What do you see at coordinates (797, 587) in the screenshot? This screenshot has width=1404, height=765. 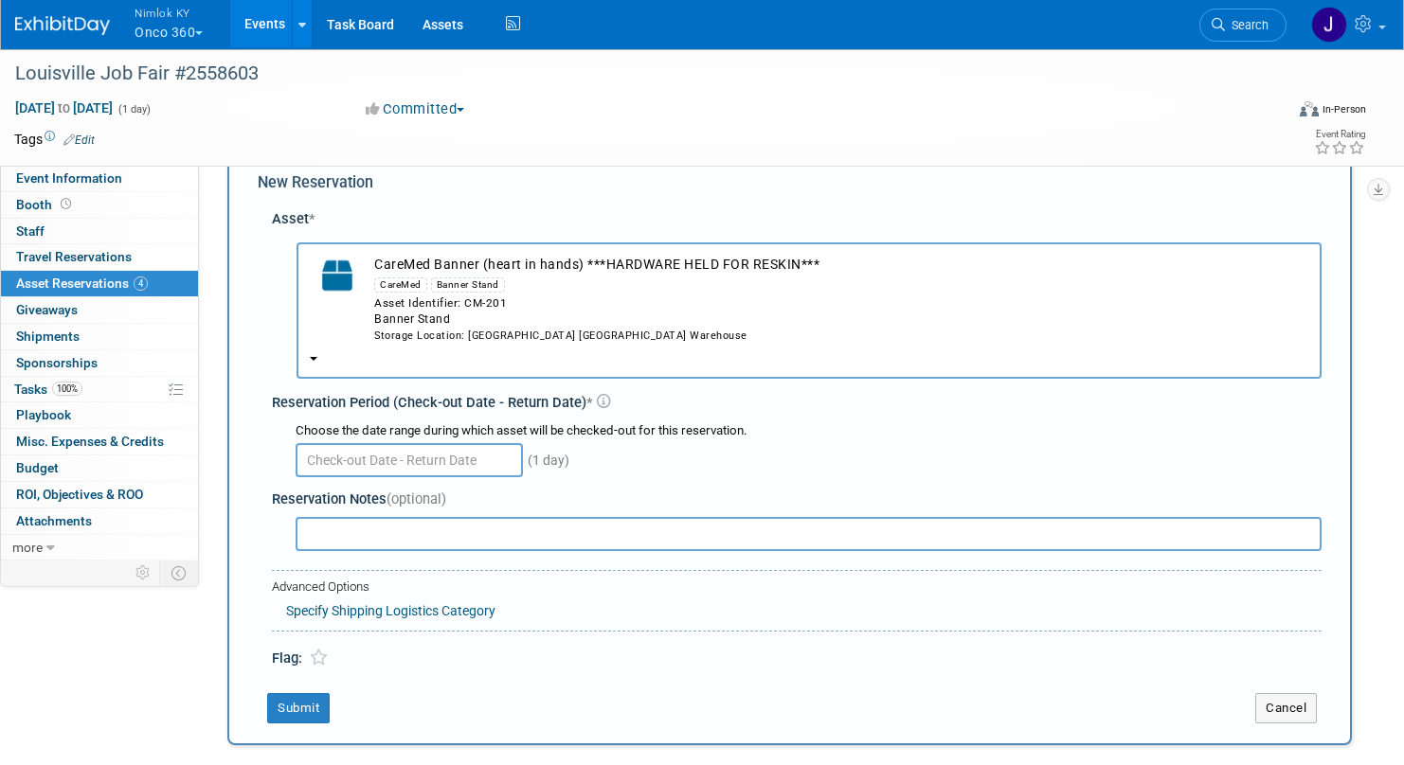 I see `div: Advanced Options` at bounding box center [797, 587].